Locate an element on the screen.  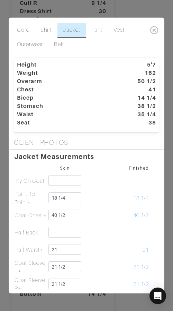
dt: Waist is located at coordinates (61, 115).